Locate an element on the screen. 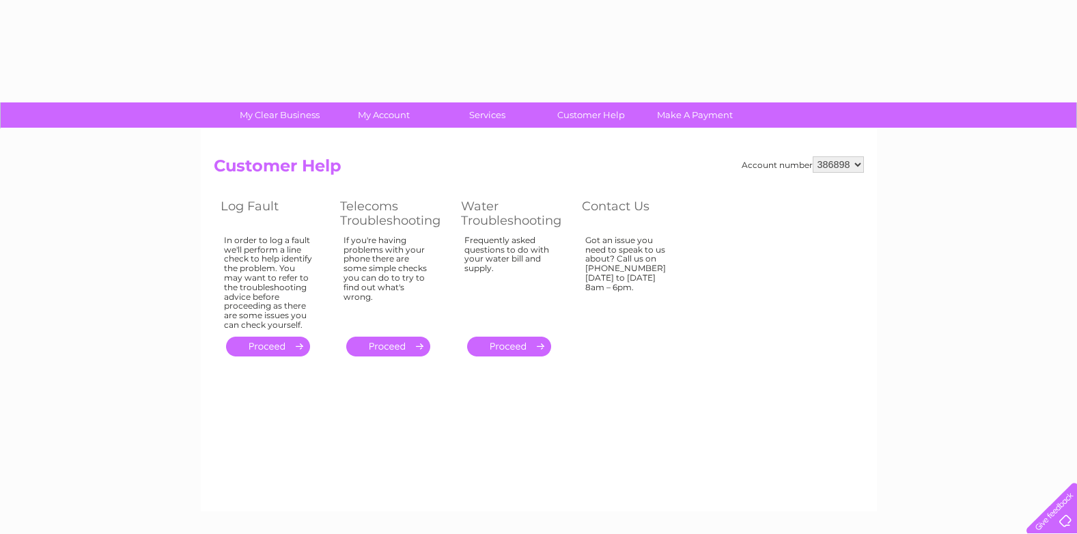  div: If you're having problems with your phone there are some simple checks you can do to try to find ... is located at coordinates (389, 280).